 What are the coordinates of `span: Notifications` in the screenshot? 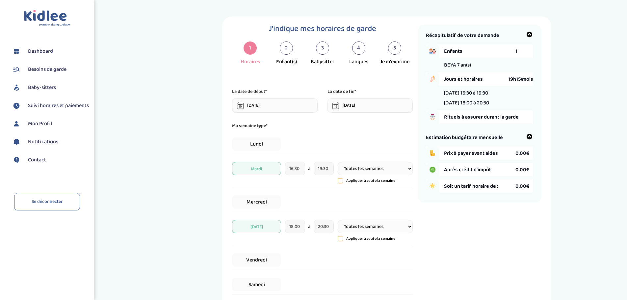 It's located at (43, 142).